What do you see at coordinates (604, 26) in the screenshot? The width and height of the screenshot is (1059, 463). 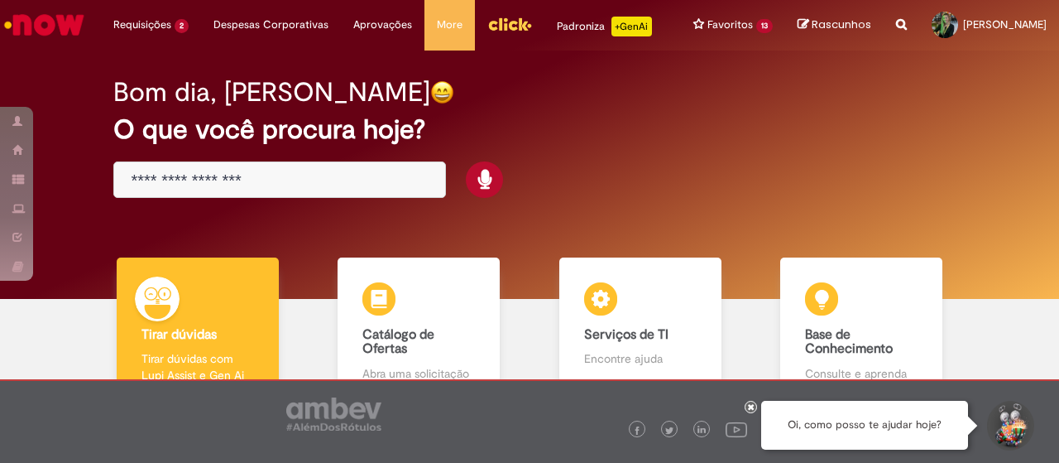 I see `div: Padroniza` at bounding box center [604, 26].